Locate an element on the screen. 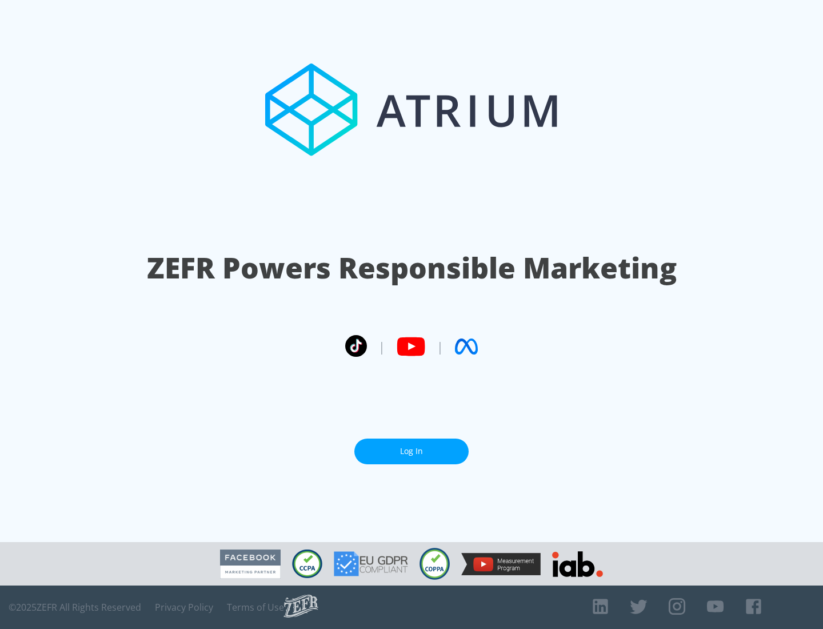 The width and height of the screenshot is (823, 629). span: © 2025 ZEFR All Rights Reserved is located at coordinates (75, 607).